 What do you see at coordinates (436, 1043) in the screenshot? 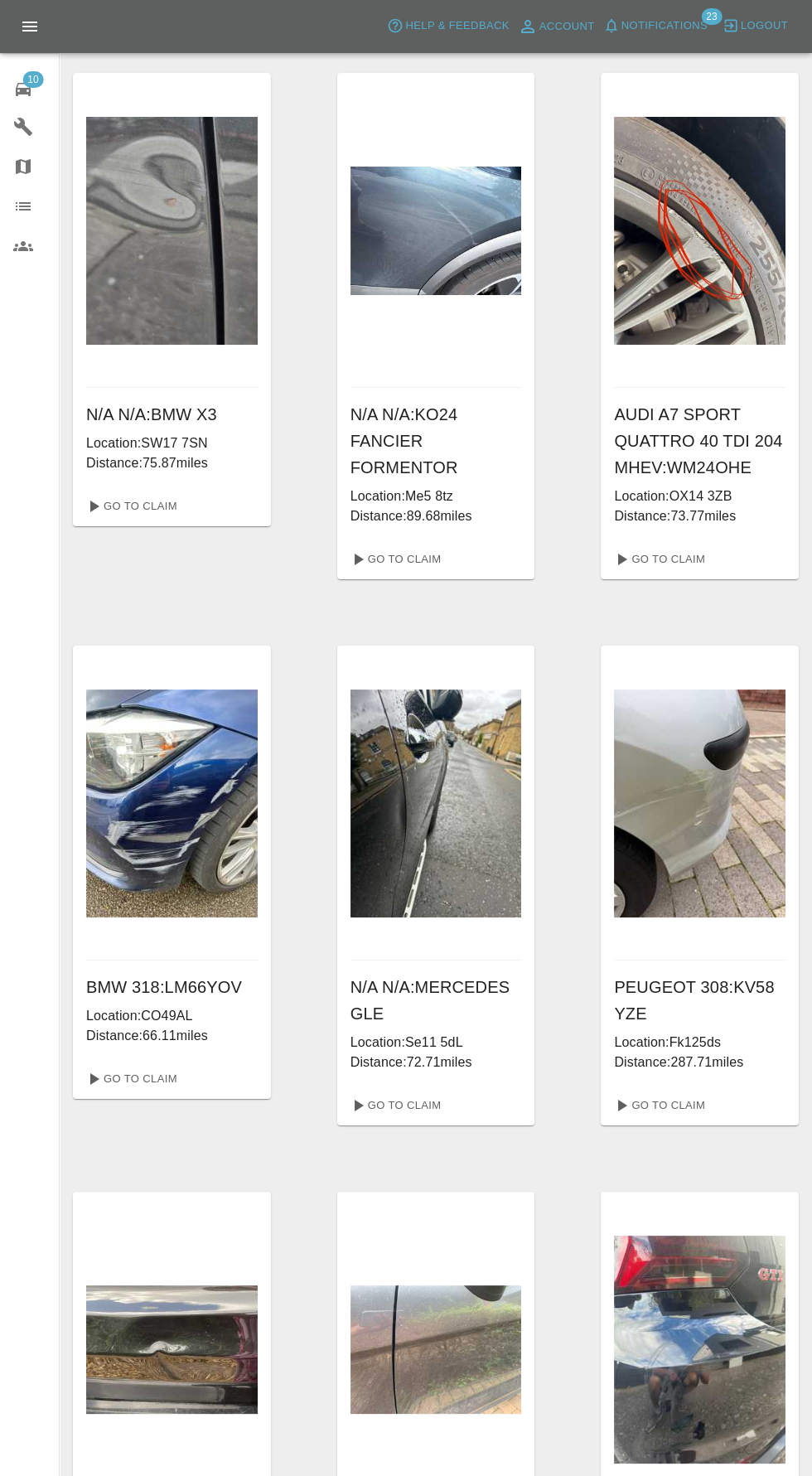
I see `p: Location: Se11 5dL` at bounding box center [436, 1043].